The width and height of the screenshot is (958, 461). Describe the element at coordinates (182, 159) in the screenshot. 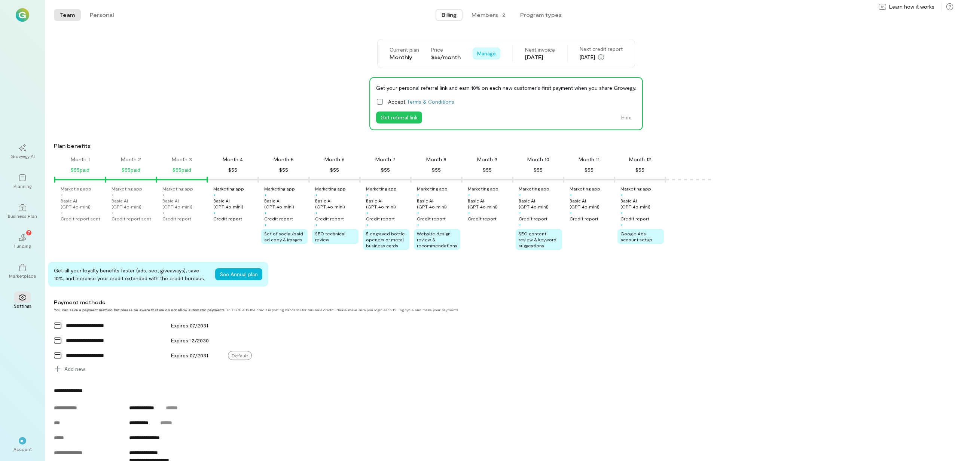

I see `div: Month 3` at that location.